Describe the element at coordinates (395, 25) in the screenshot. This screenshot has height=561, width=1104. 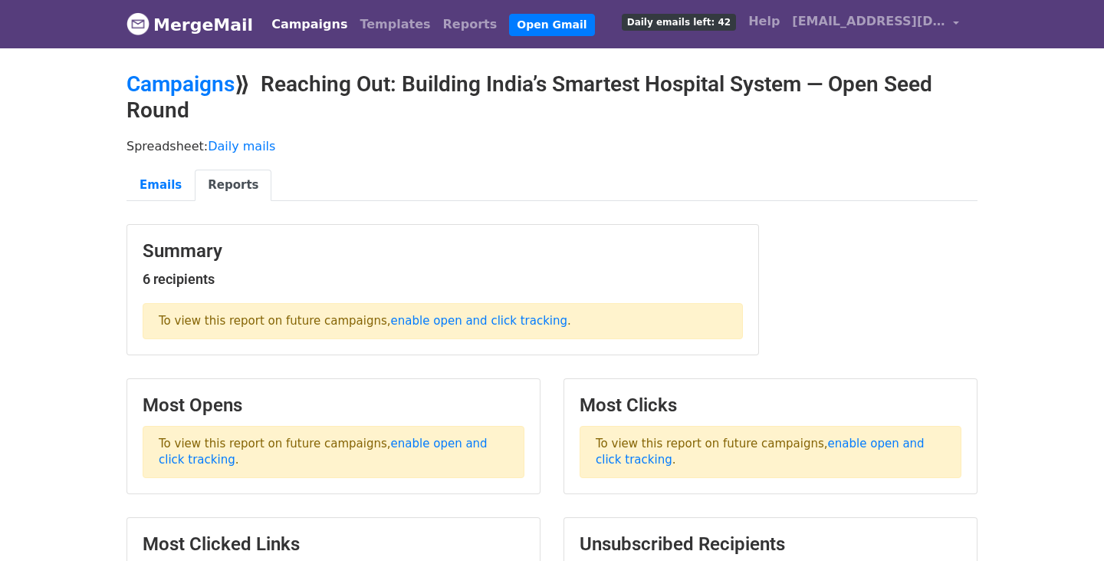
I see `a: Templates` at that location.